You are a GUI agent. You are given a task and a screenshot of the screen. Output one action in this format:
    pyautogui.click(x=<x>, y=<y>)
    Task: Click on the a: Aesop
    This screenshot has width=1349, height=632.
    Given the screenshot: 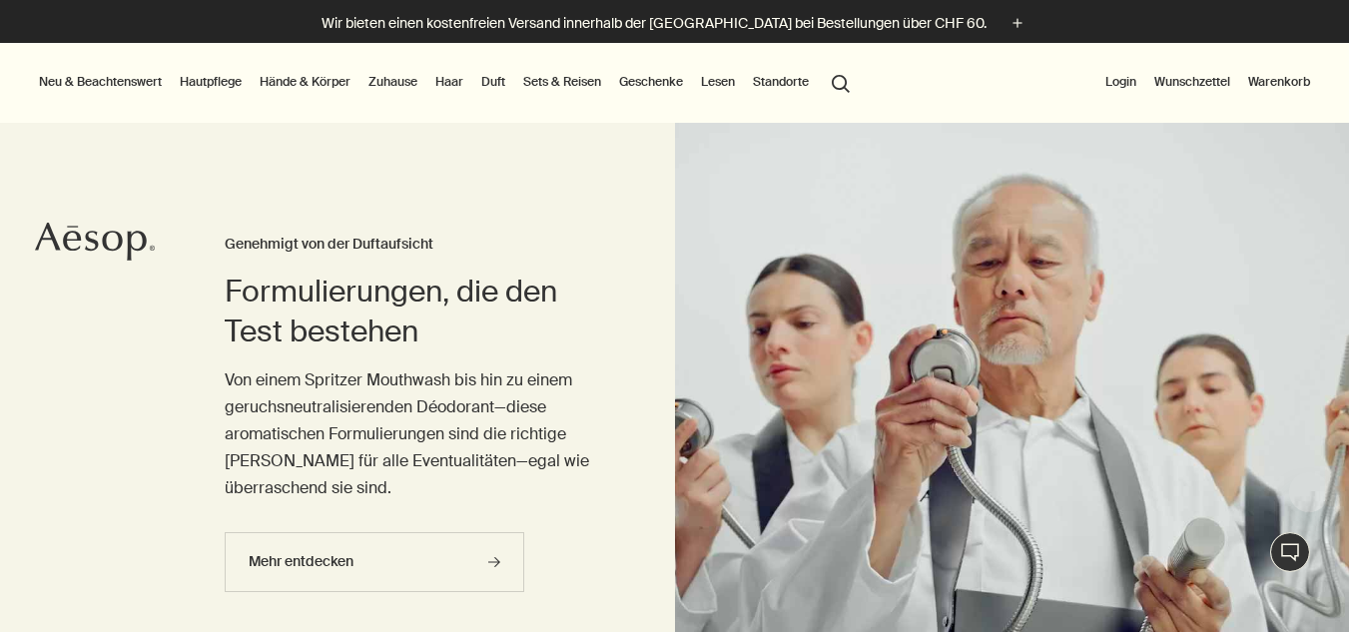 What is the action you would take?
    pyautogui.click(x=95, y=244)
    